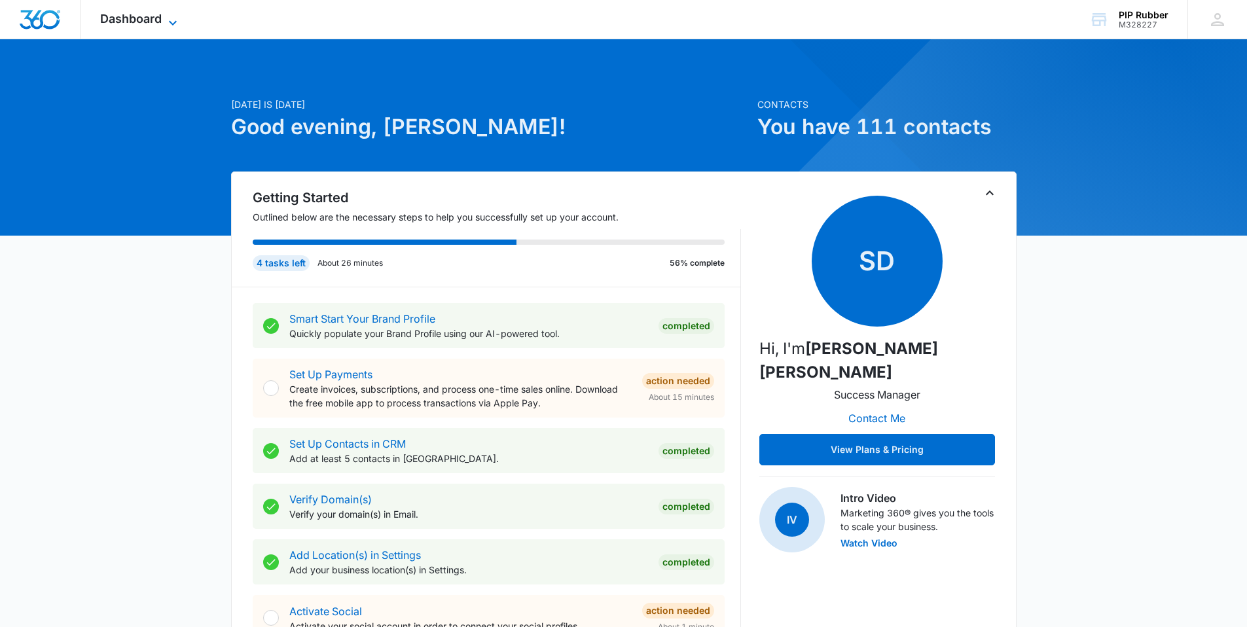  What do you see at coordinates (918, 520) in the screenshot?
I see `p: Marketing 360® gives you the tools to scale your business.` at bounding box center [918, 520].